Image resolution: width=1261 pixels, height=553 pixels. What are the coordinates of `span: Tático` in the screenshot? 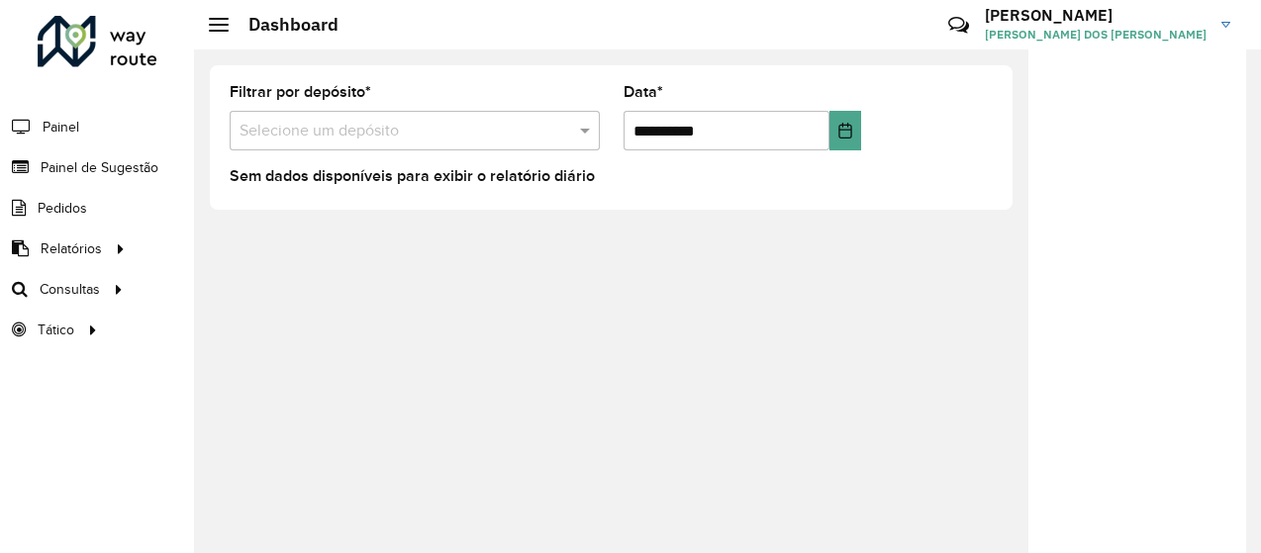 It's located at (55, 330).